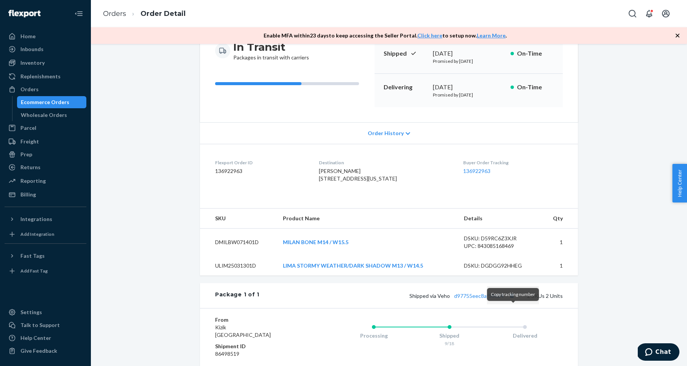 This screenshot has width=687, height=366. Describe the element at coordinates (385, 36) in the screenshot. I see `p: Enable MFA within 23 days to keep accessing the Seller Portal. to setup now. .` at that location.